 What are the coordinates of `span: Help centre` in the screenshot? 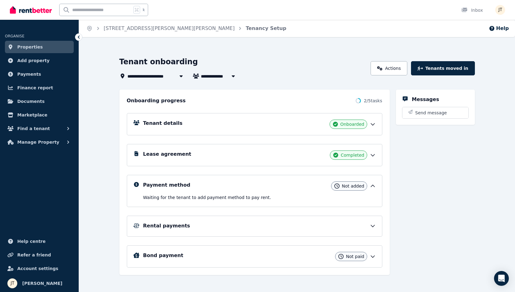 It's located at (31, 241).